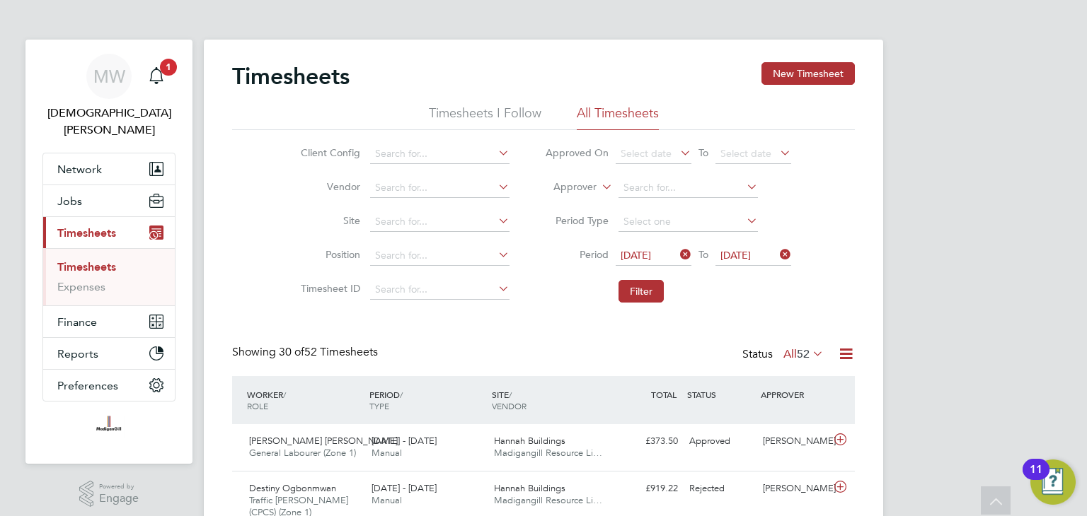  Describe the element at coordinates (720, 441) in the screenshot. I see `div: Approved` at that location.